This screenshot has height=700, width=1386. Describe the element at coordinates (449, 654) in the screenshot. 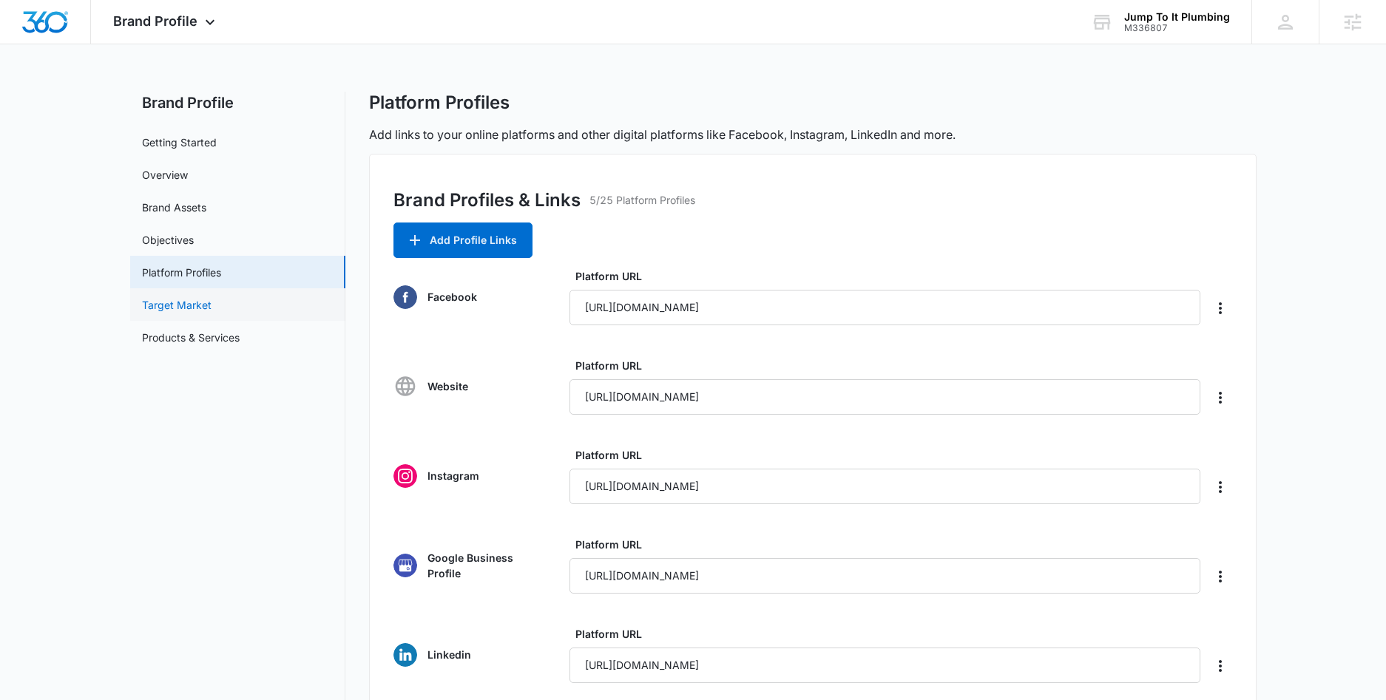

I see `p: Linkedin` at that location.